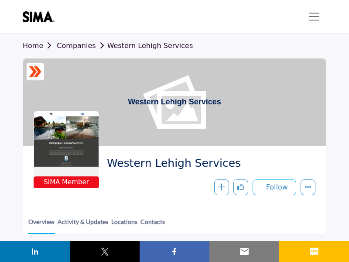 The image size is (349, 262). I want to click on button: Follow, so click(274, 187).